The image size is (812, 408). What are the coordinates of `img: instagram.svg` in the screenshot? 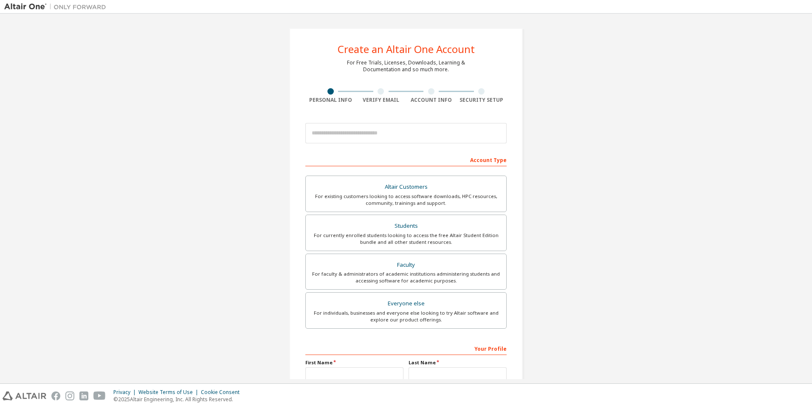 It's located at (70, 396).